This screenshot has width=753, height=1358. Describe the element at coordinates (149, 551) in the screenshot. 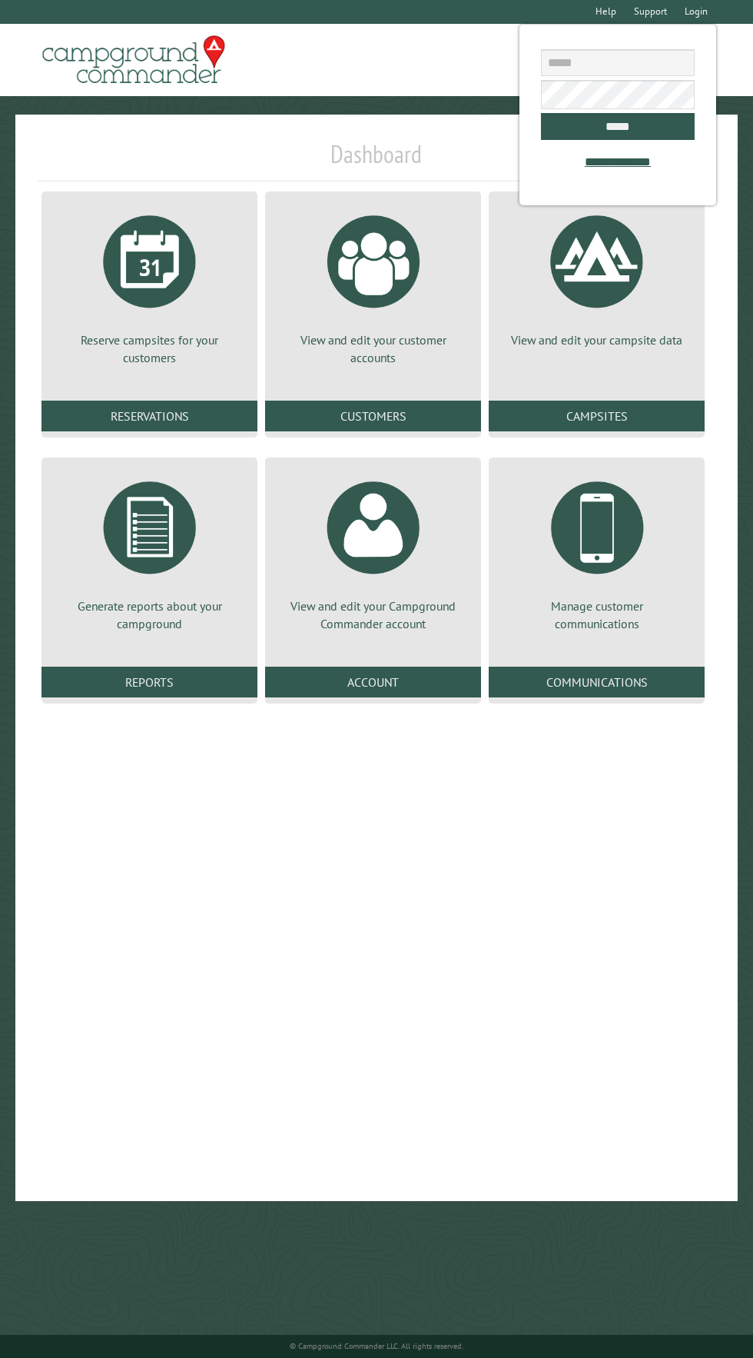

I see `a: Generate reports about your campground` at that location.